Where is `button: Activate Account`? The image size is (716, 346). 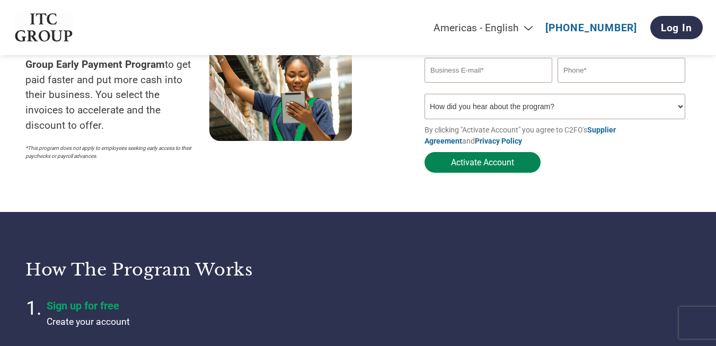 button: Activate Account is located at coordinates (482, 162).